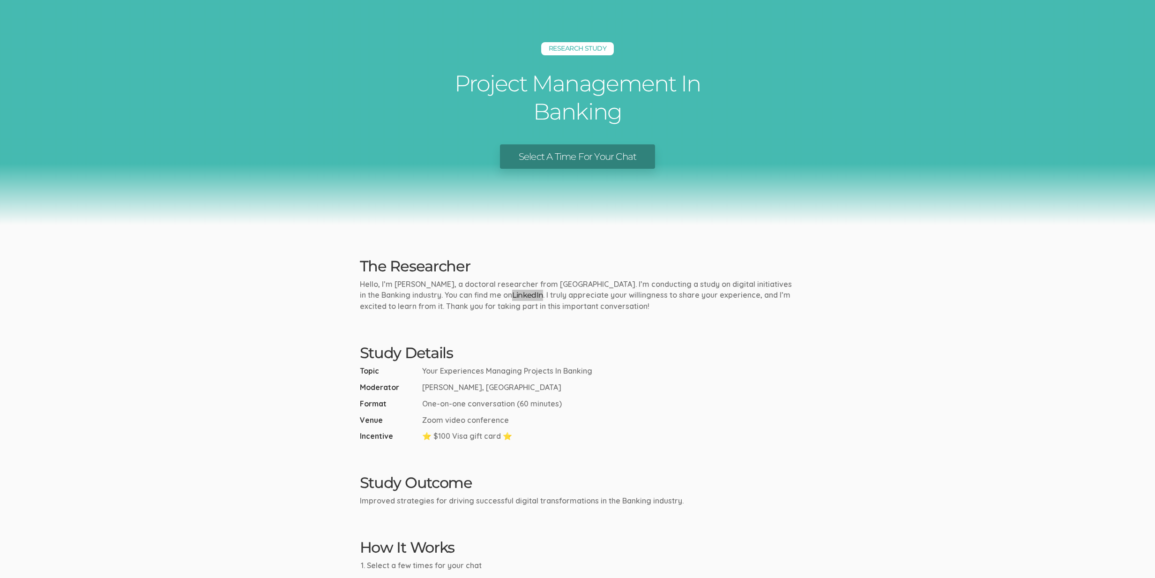 The width and height of the screenshot is (1155, 578). What do you see at coordinates (465, 420) in the screenshot?
I see `span: Zoom video conference` at bounding box center [465, 420].